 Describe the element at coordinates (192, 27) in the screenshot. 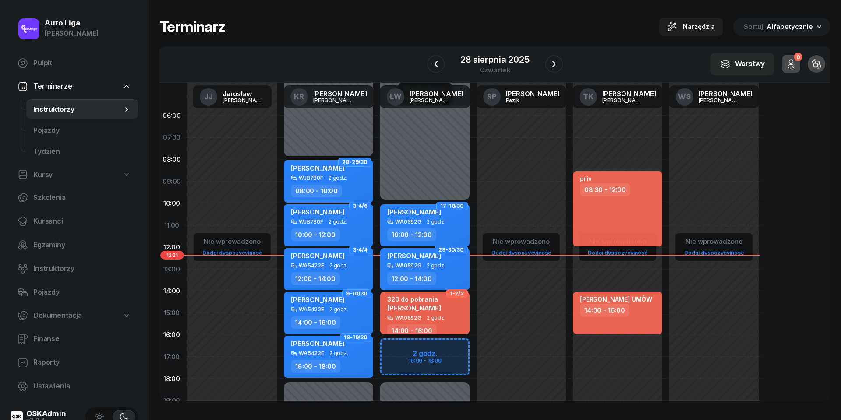

I see `h1: Terminarz` at that location.